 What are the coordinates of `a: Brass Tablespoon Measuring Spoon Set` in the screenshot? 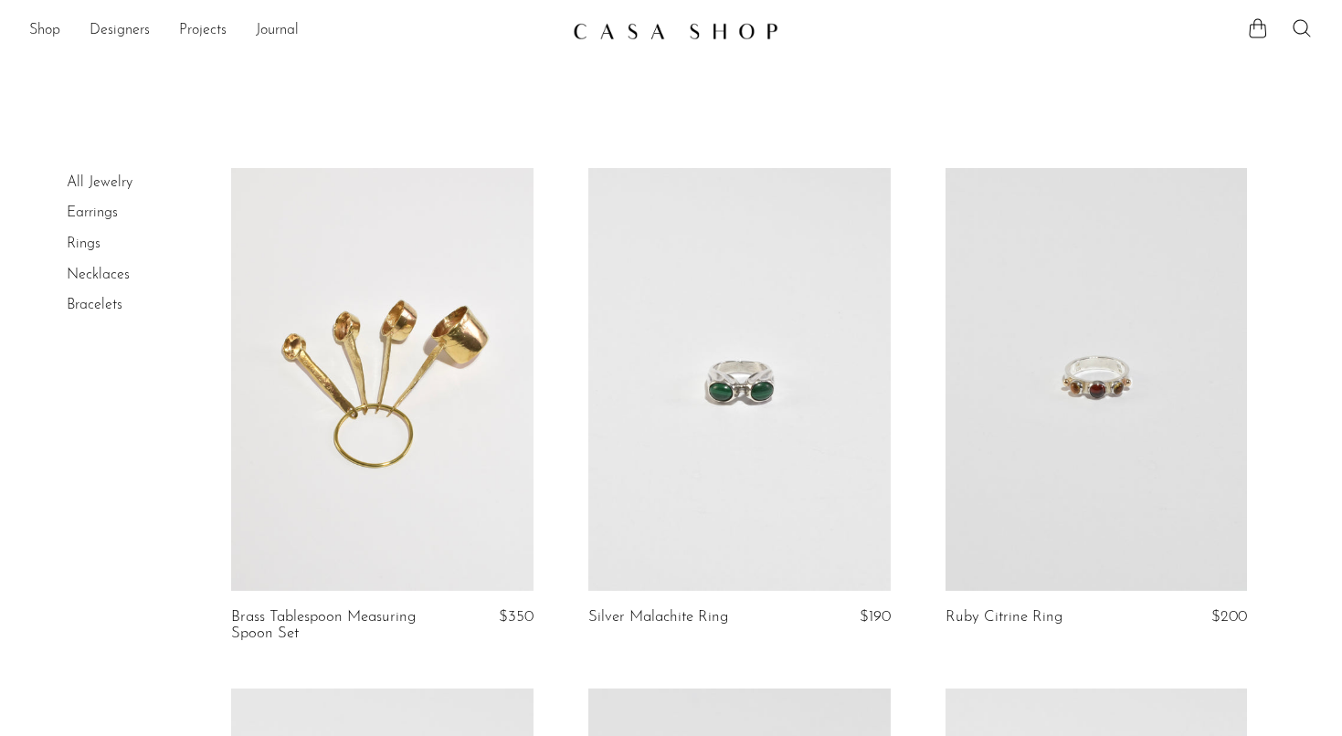 It's located at (331, 626).